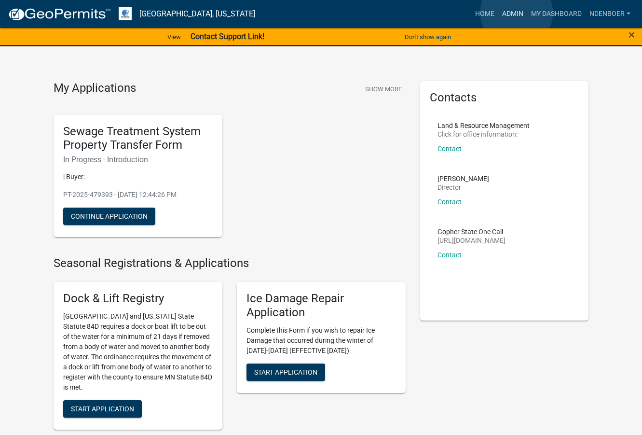  I want to click on p: Land & Resource Management, so click(484, 125).